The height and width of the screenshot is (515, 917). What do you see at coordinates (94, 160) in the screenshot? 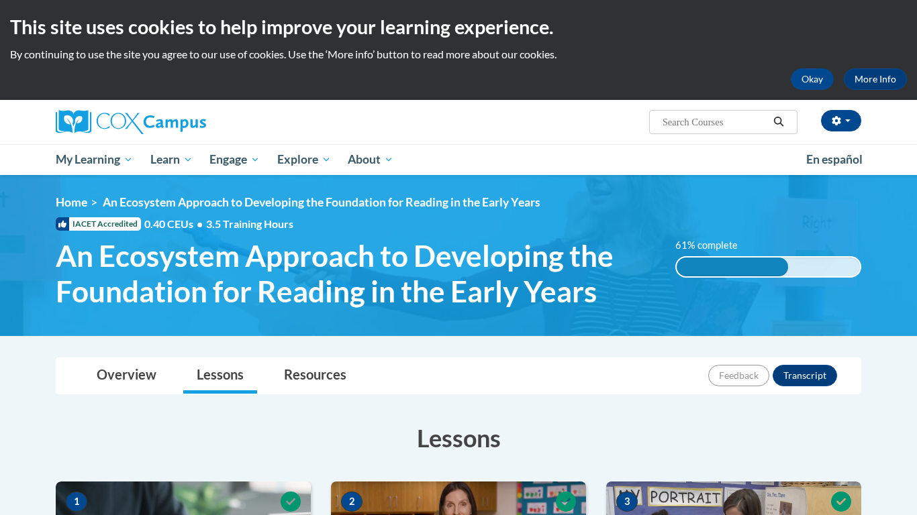
I see `span: My Learning` at bounding box center [94, 160].